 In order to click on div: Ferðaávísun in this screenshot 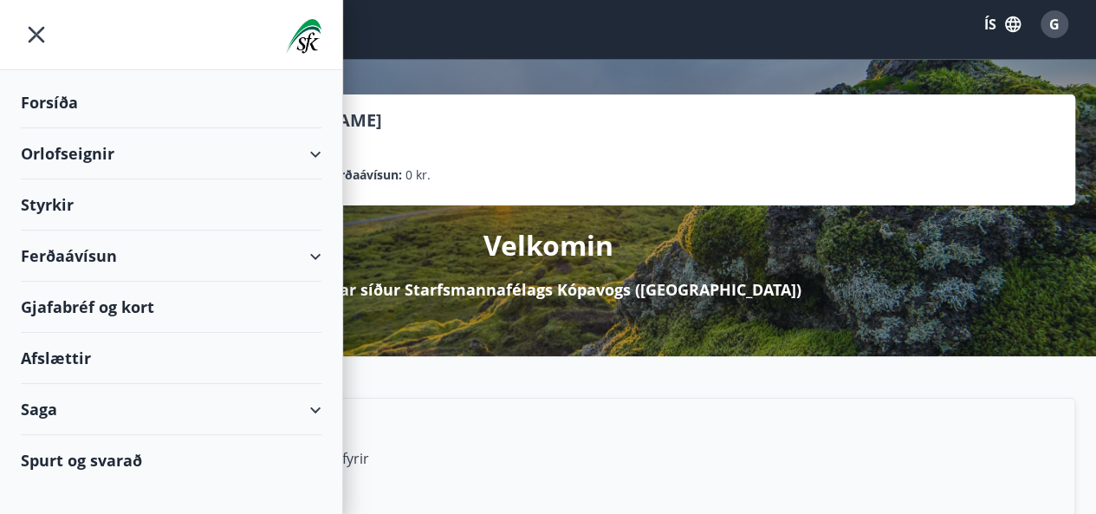, I will do `click(171, 256)`.